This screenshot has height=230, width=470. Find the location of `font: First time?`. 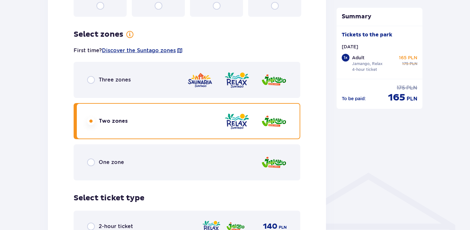

font: First time? is located at coordinates (88, 50).